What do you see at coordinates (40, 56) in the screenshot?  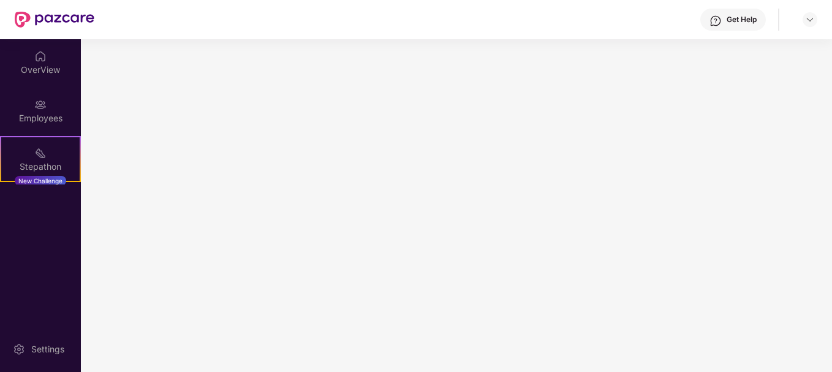 I see `img: svg+xml;base64,PHN2ZyBpZD0iSG9tZSIgeG1sbnM9Imh0dHA6Ly93d3cudzMub3JnLzIwMDAvc3ZnIiB3aWR0aD0iMjAiIG...` at bounding box center [40, 56].